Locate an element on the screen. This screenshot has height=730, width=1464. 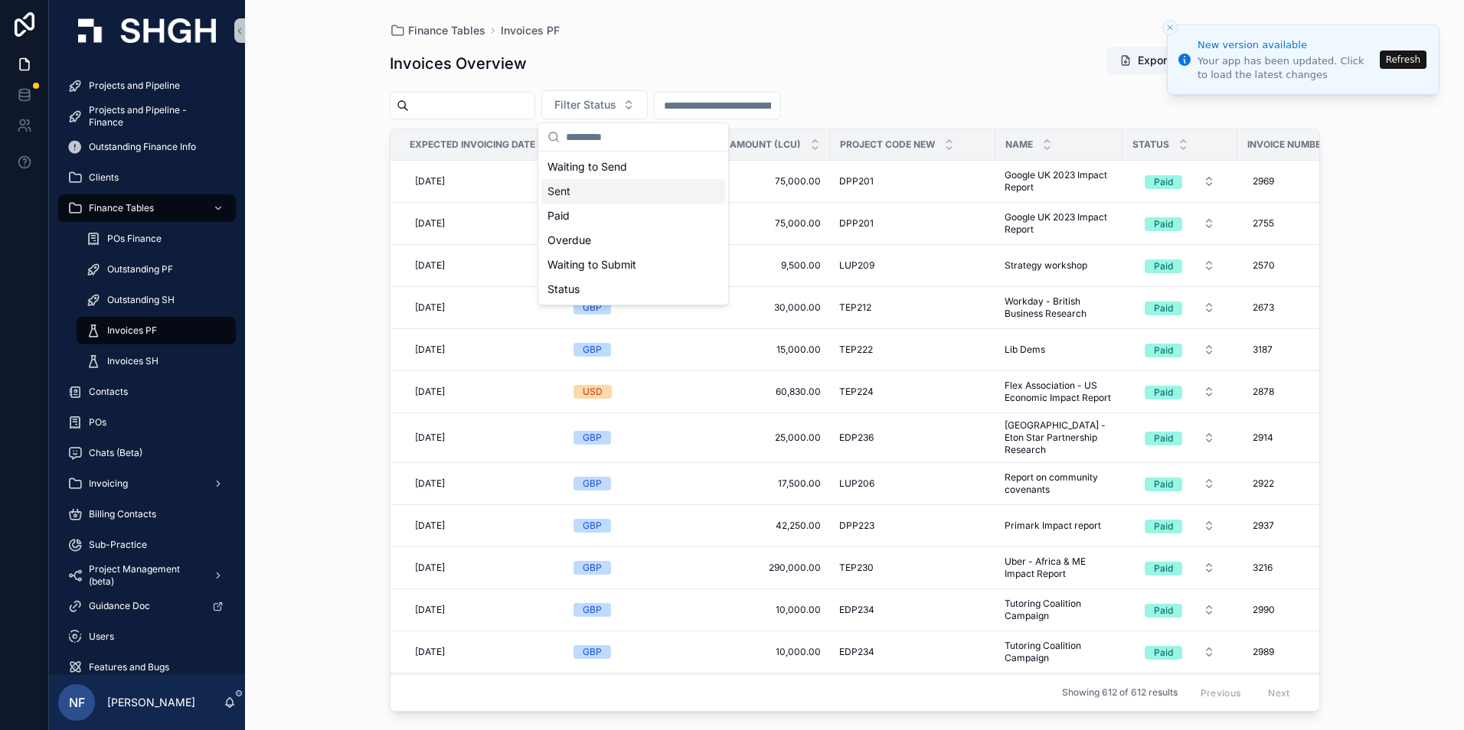
span: POs Finance is located at coordinates (134, 239).